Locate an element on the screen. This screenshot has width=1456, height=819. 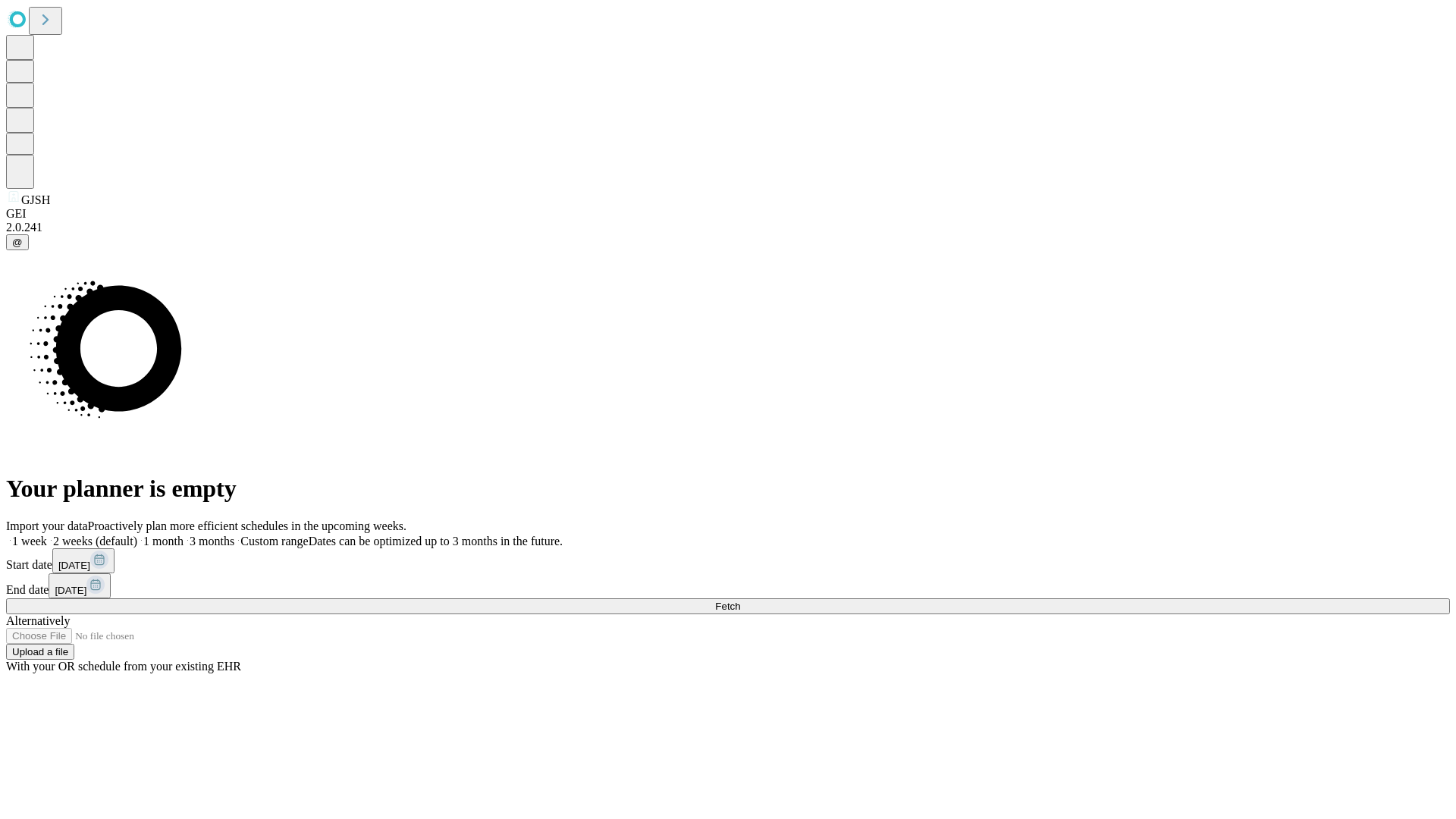
span: 1 week is located at coordinates (30, 541).